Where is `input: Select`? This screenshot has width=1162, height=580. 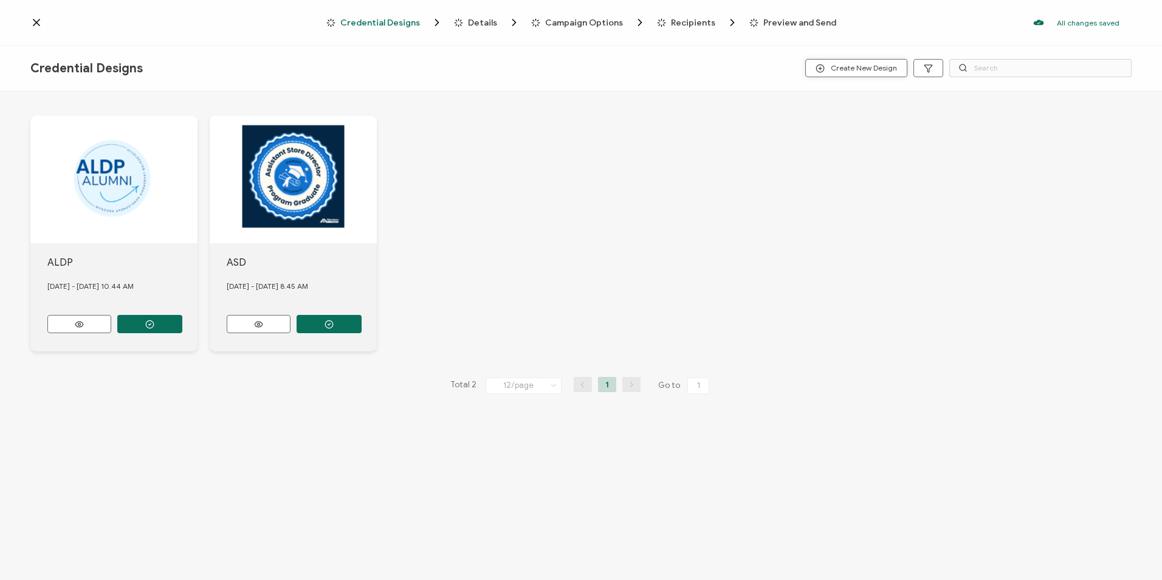
input: Select is located at coordinates (523, 385).